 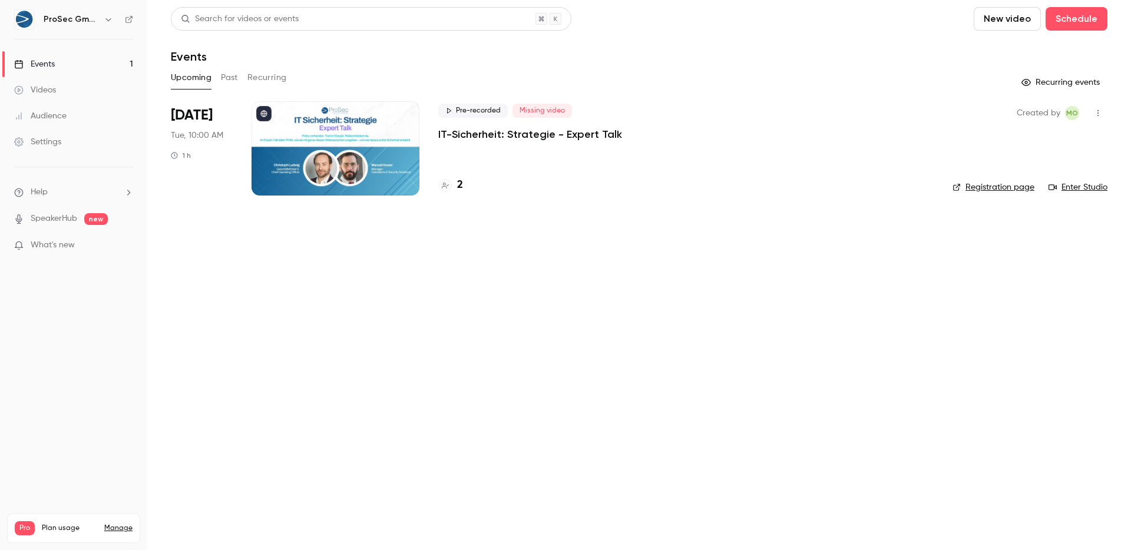 I want to click on span: What's new, so click(x=52, y=245).